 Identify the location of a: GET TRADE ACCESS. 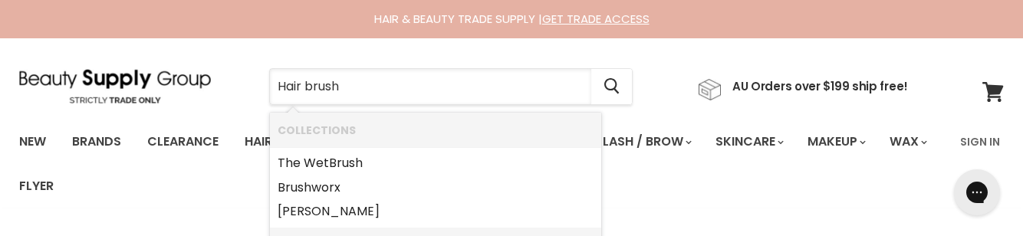
(596, 18).